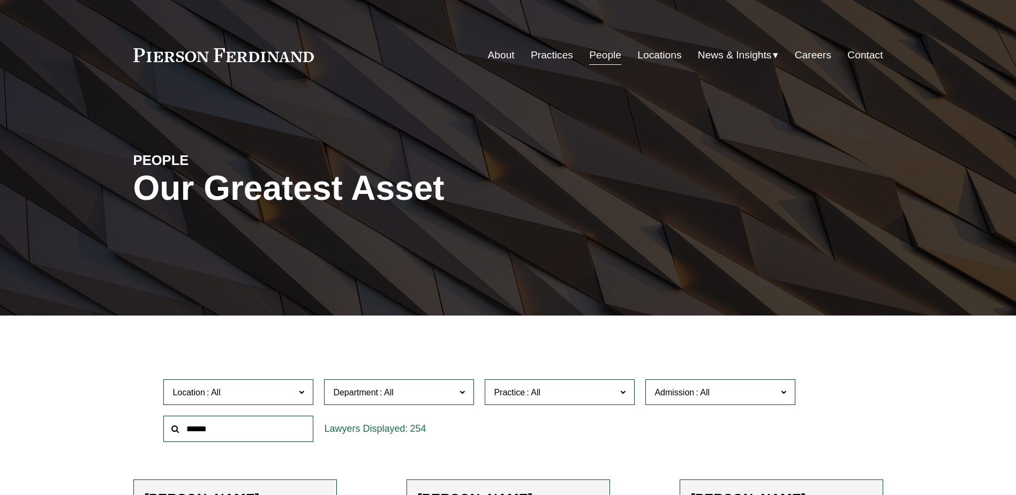 This screenshot has width=1016, height=495. I want to click on span: Practice, so click(509, 392).